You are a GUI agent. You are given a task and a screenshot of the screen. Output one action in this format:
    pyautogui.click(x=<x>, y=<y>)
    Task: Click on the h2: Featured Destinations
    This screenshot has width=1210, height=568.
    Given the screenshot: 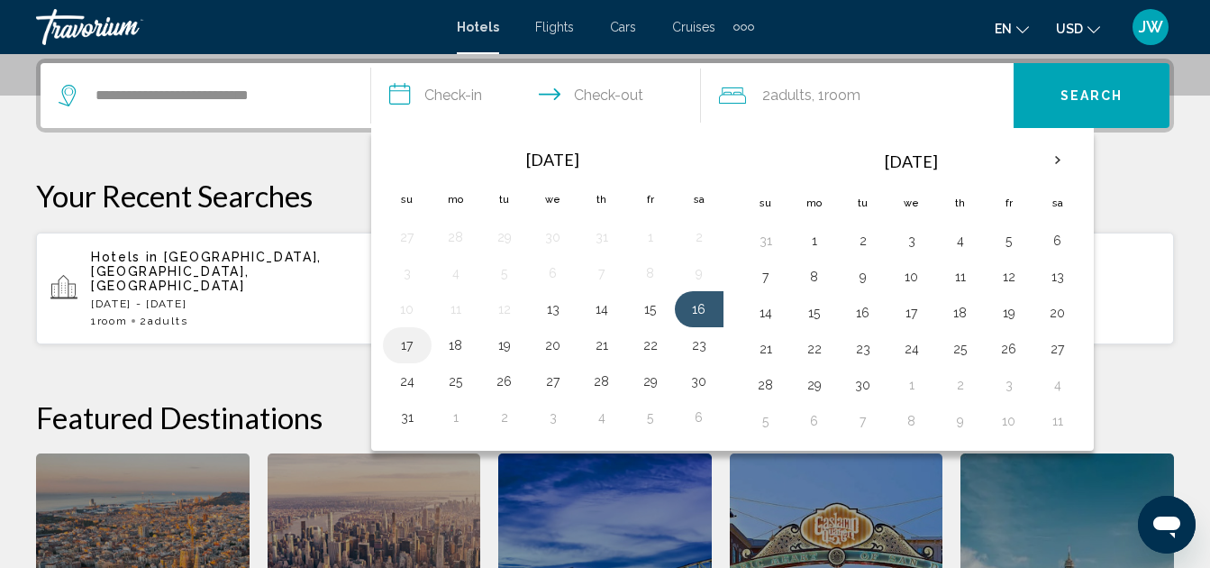 What is the action you would take?
    pyautogui.click(x=605, y=417)
    